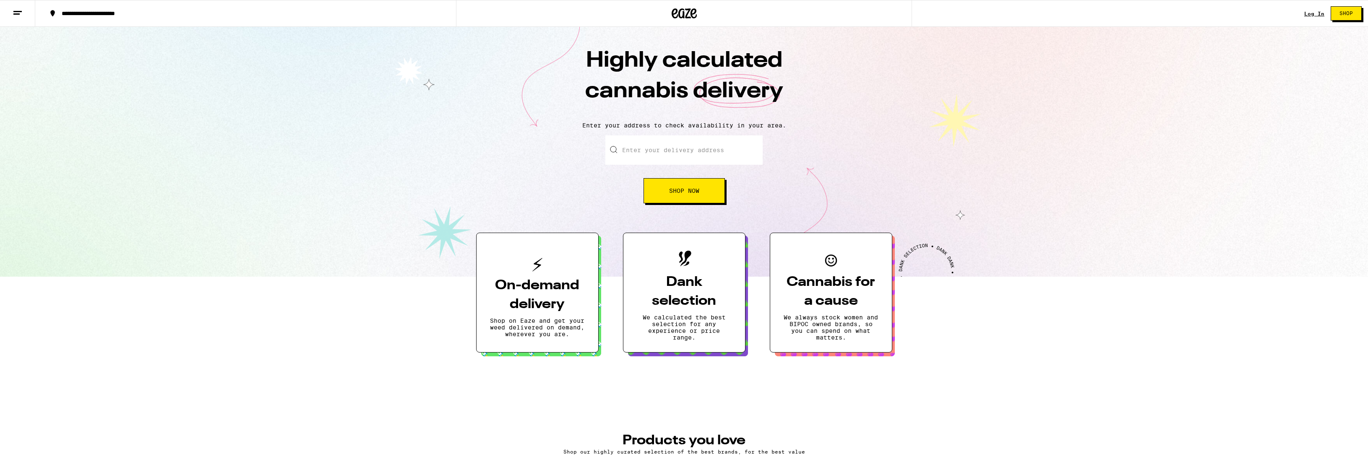 The width and height of the screenshot is (1368, 459). Describe the element at coordinates (684, 191) in the screenshot. I see `span: Shop Now` at that location.